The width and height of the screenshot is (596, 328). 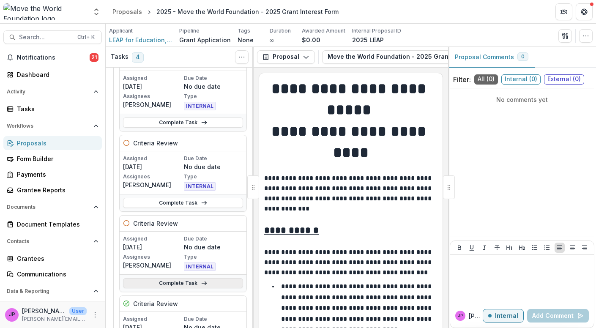 What do you see at coordinates (56, 74) in the screenshot?
I see `div: Dashboard` at bounding box center [56, 74].